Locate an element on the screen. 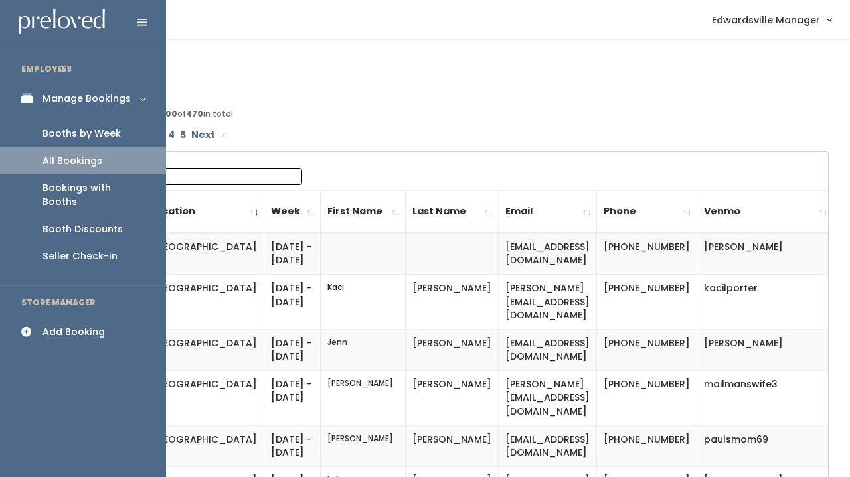 The image size is (850, 477). div: Pagination is located at coordinates (448, 135).